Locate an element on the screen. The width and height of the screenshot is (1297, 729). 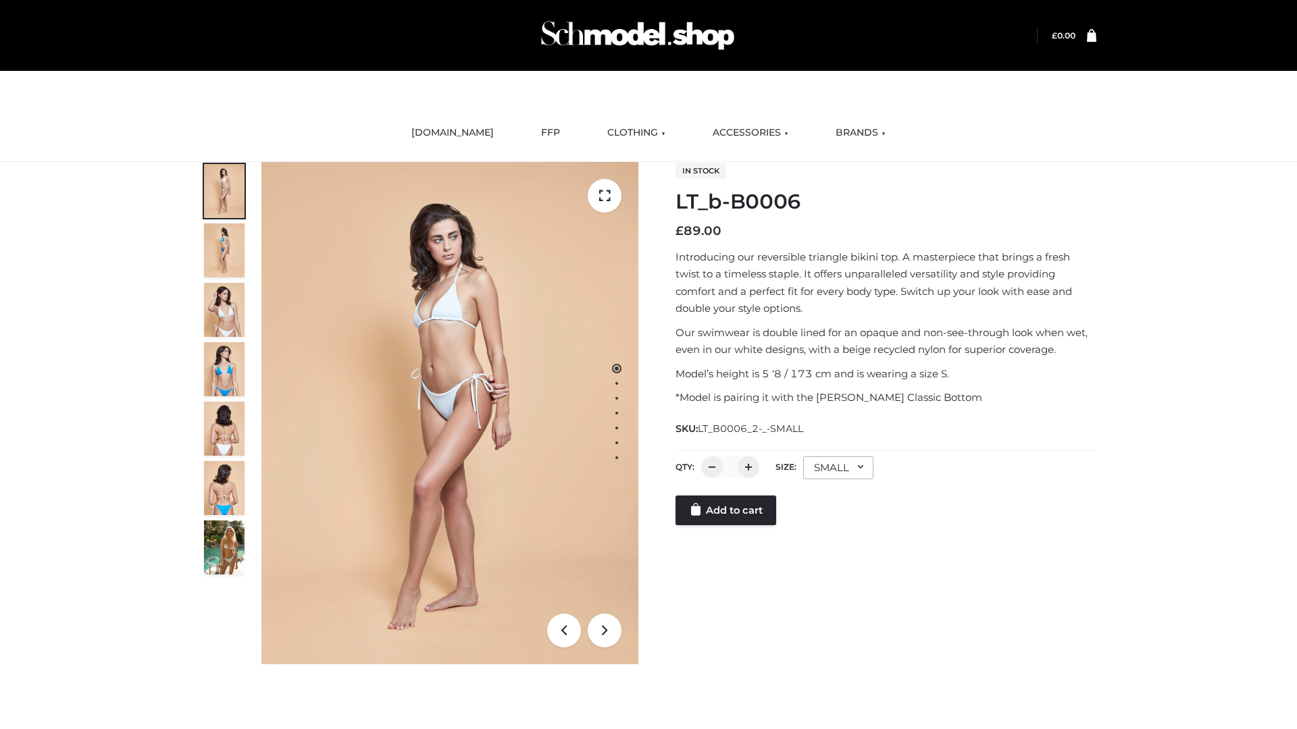
img: Schmodel Admin 964 is located at coordinates (637, 35).